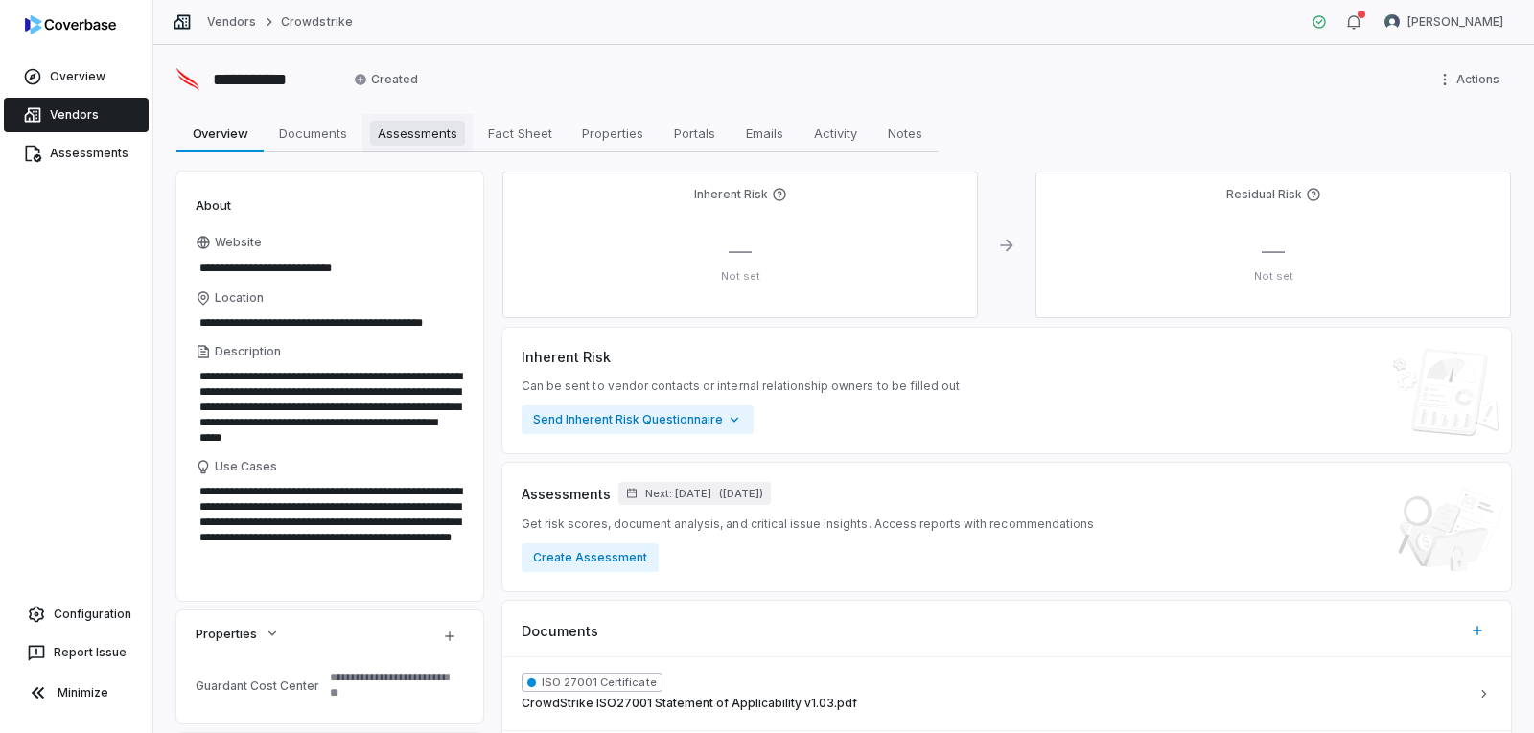  Describe the element at coordinates (82, 693) in the screenshot. I see `span: Minimize` at that location.